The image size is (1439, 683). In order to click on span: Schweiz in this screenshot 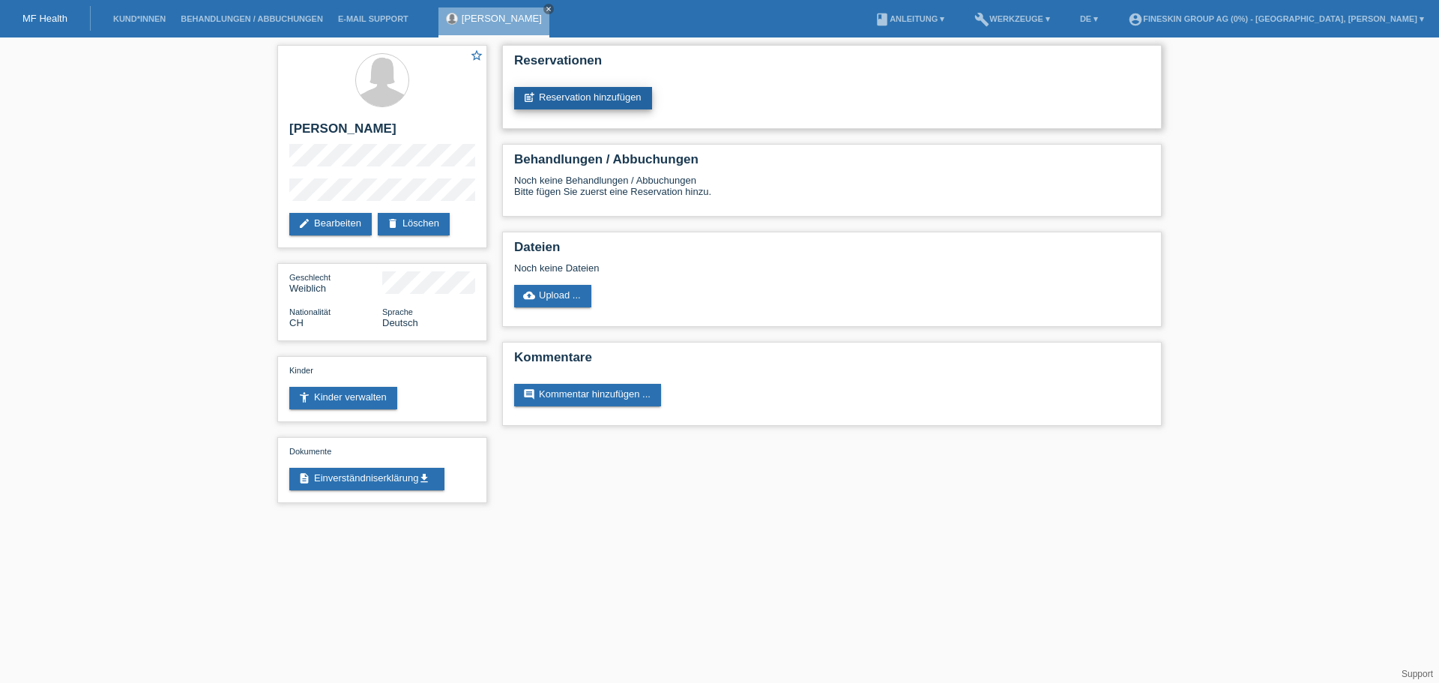, I will do `click(296, 322)`.